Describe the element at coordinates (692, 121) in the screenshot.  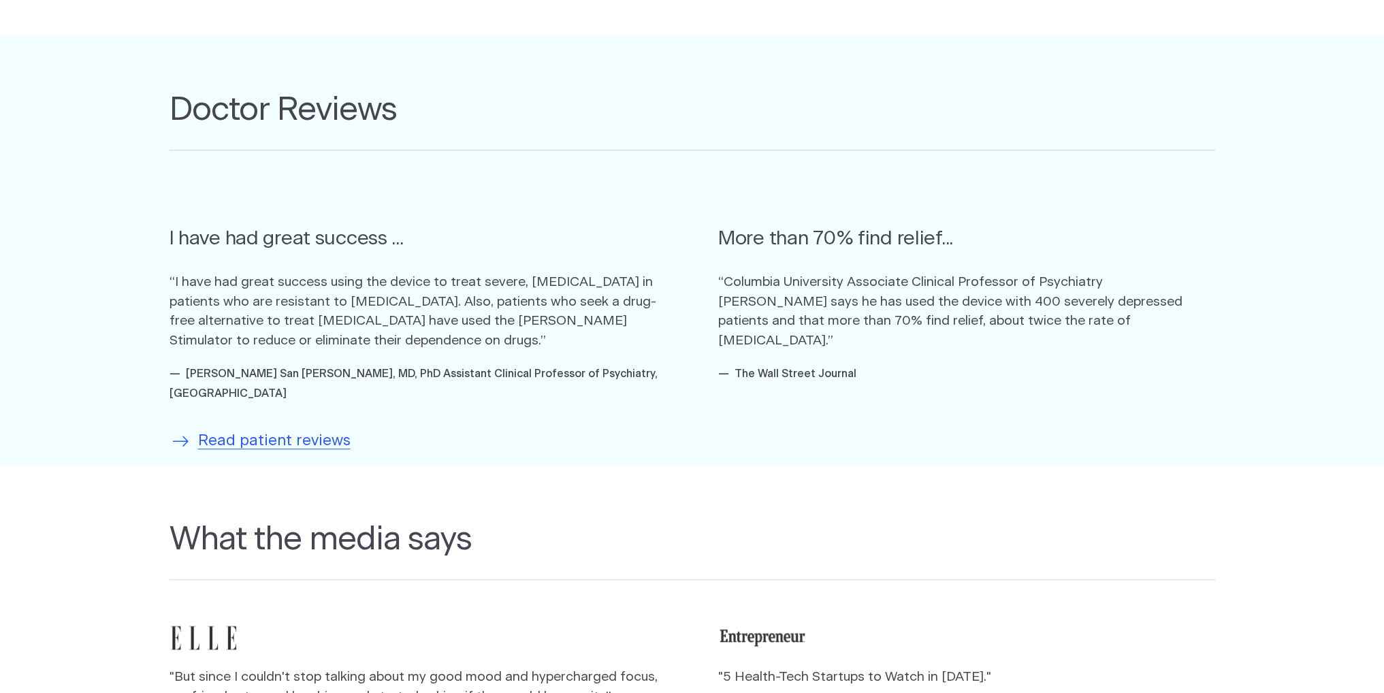
I see `h2: Doctor Reviews` at that location.